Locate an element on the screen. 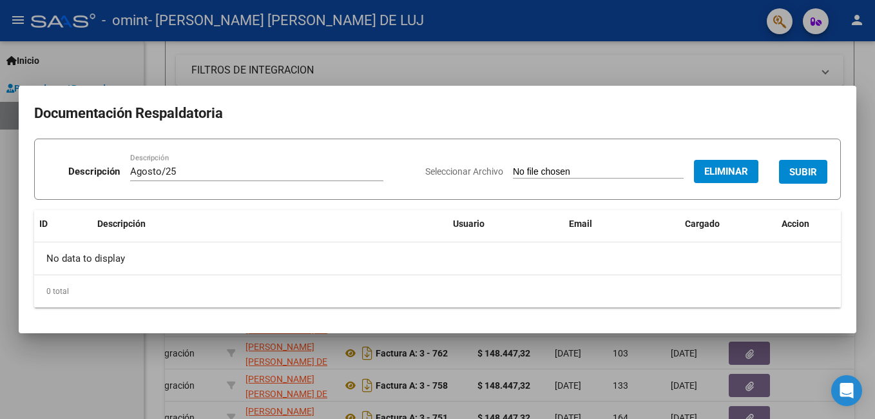 The width and height of the screenshot is (875, 419). datatable-header-cell: Accion is located at coordinates (808, 224).